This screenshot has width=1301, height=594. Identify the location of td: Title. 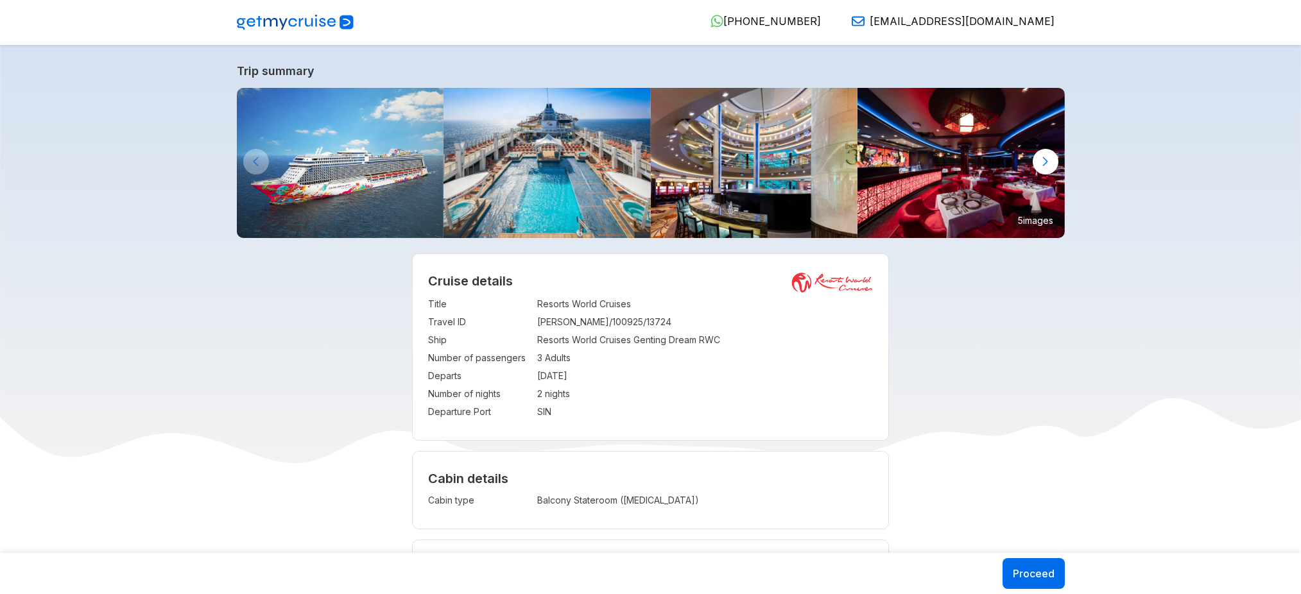
(479, 304).